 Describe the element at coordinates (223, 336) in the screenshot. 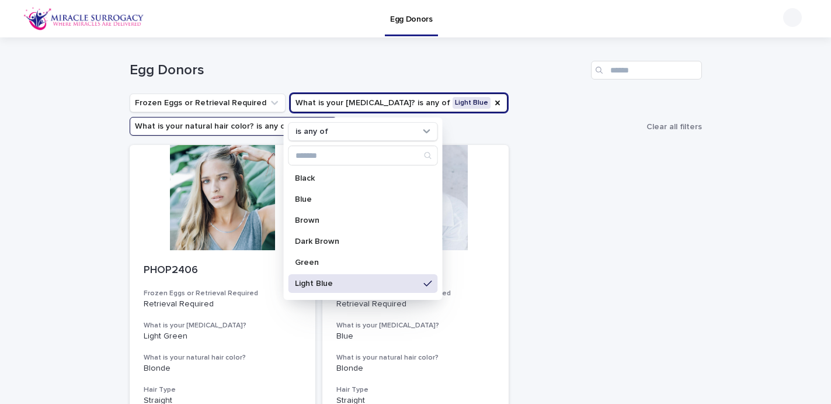

I see `p: Light Green` at that location.